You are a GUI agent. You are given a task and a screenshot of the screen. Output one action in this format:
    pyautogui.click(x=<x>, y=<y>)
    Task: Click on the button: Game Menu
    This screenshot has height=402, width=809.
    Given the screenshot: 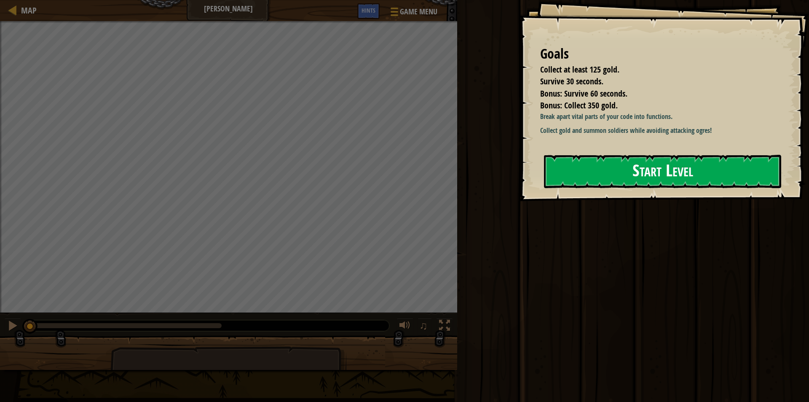 What is the action you would take?
    pyautogui.click(x=413, y=13)
    